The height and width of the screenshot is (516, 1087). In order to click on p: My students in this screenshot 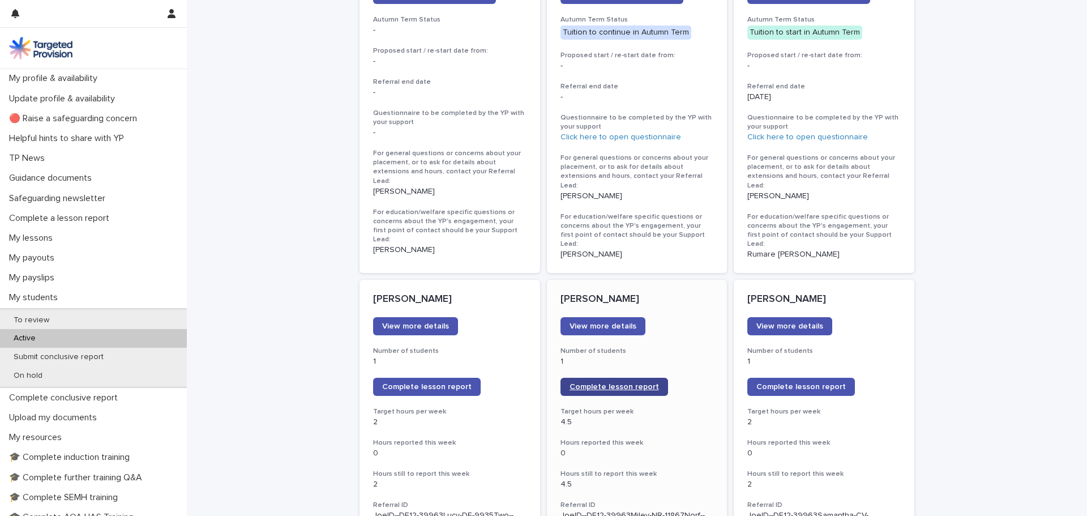, I will do `click(36, 297)`.